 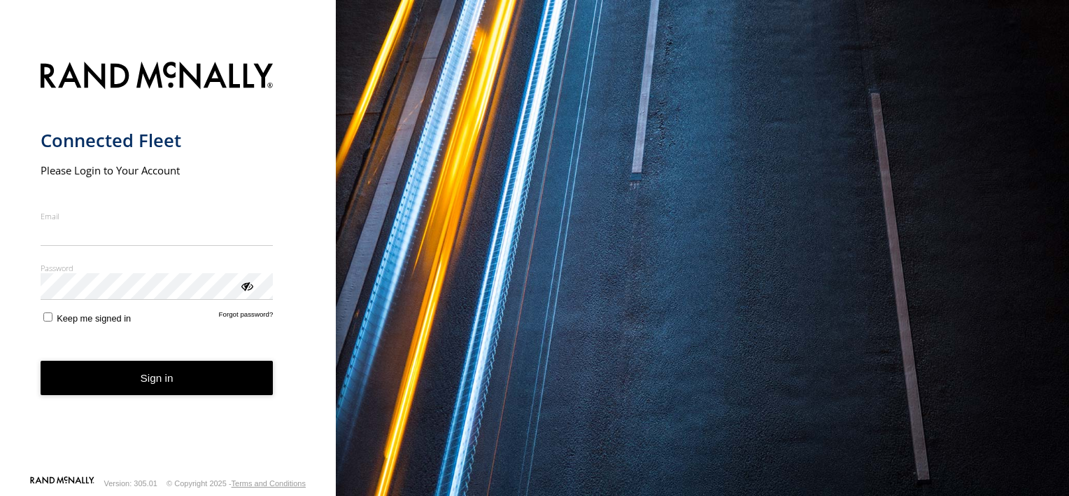 What do you see at coordinates (168, 264) in the screenshot?
I see `form: main` at bounding box center [168, 264].